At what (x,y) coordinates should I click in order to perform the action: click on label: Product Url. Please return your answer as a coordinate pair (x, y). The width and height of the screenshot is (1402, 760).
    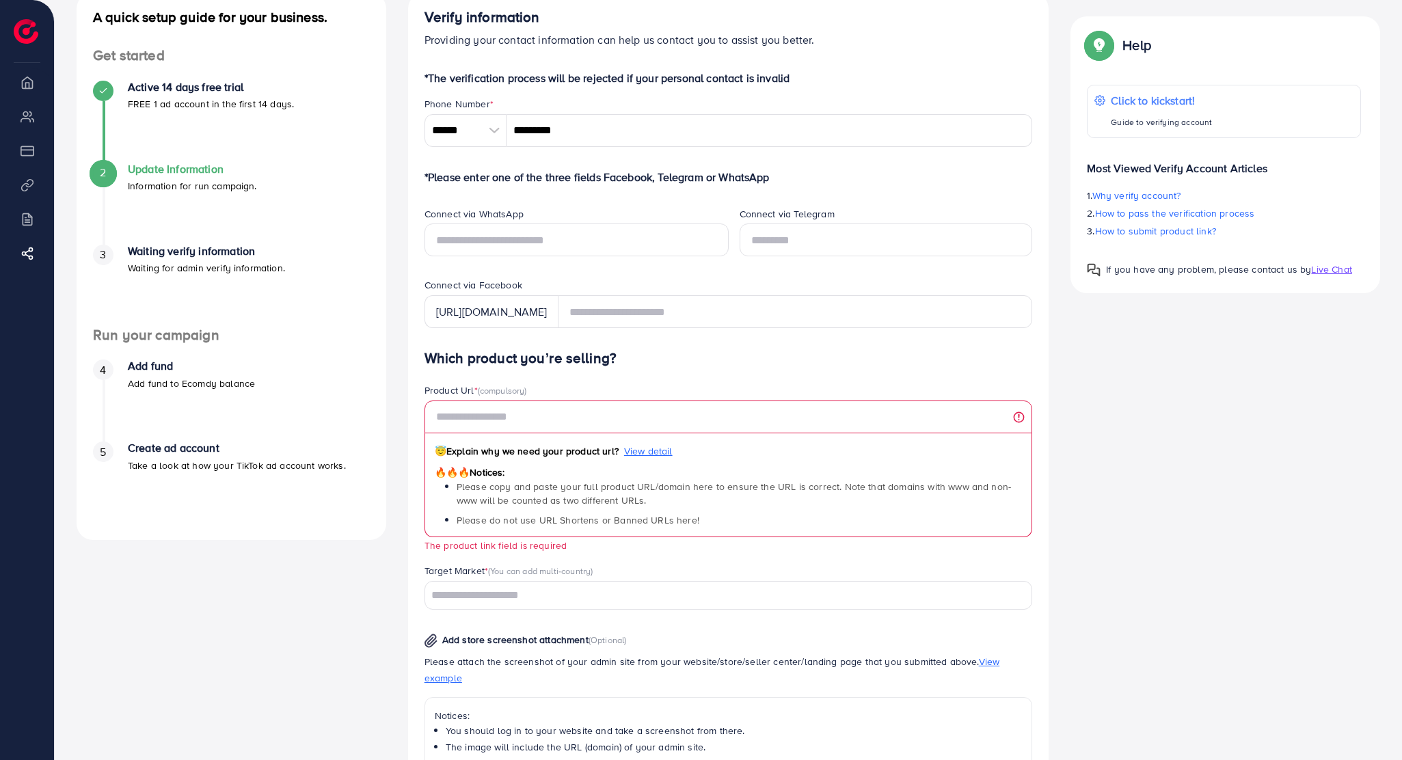
    Looking at the image, I should click on (476, 390).